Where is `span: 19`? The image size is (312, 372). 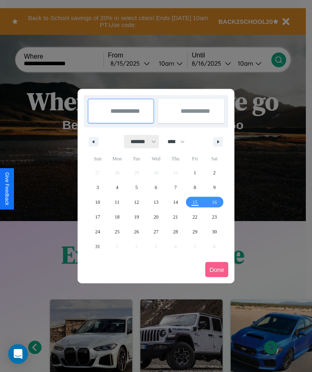
span: 19 is located at coordinates (137, 217).